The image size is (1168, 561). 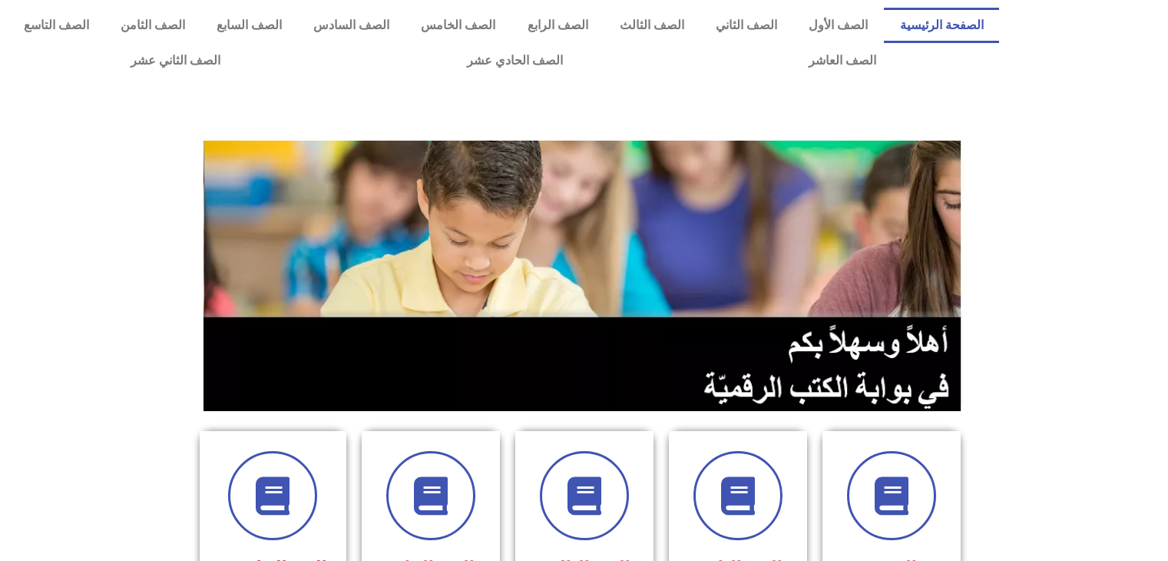 What do you see at coordinates (558, 25) in the screenshot?
I see `a: الصف الرابع` at bounding box center [558, 25].